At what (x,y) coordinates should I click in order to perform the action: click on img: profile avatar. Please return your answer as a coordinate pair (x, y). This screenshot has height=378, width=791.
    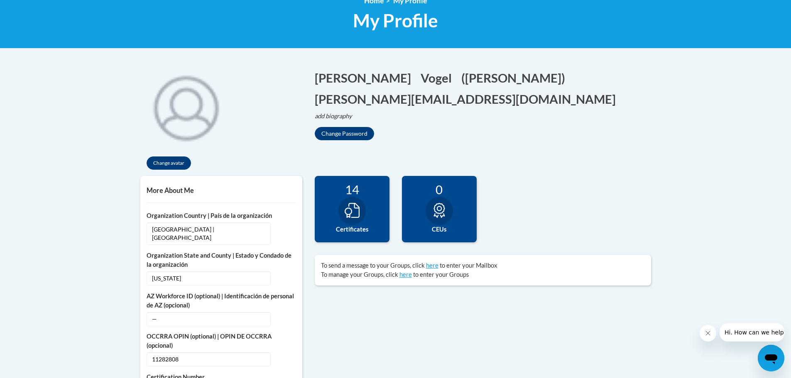
    Looking at the image, I should click on (186, 107).